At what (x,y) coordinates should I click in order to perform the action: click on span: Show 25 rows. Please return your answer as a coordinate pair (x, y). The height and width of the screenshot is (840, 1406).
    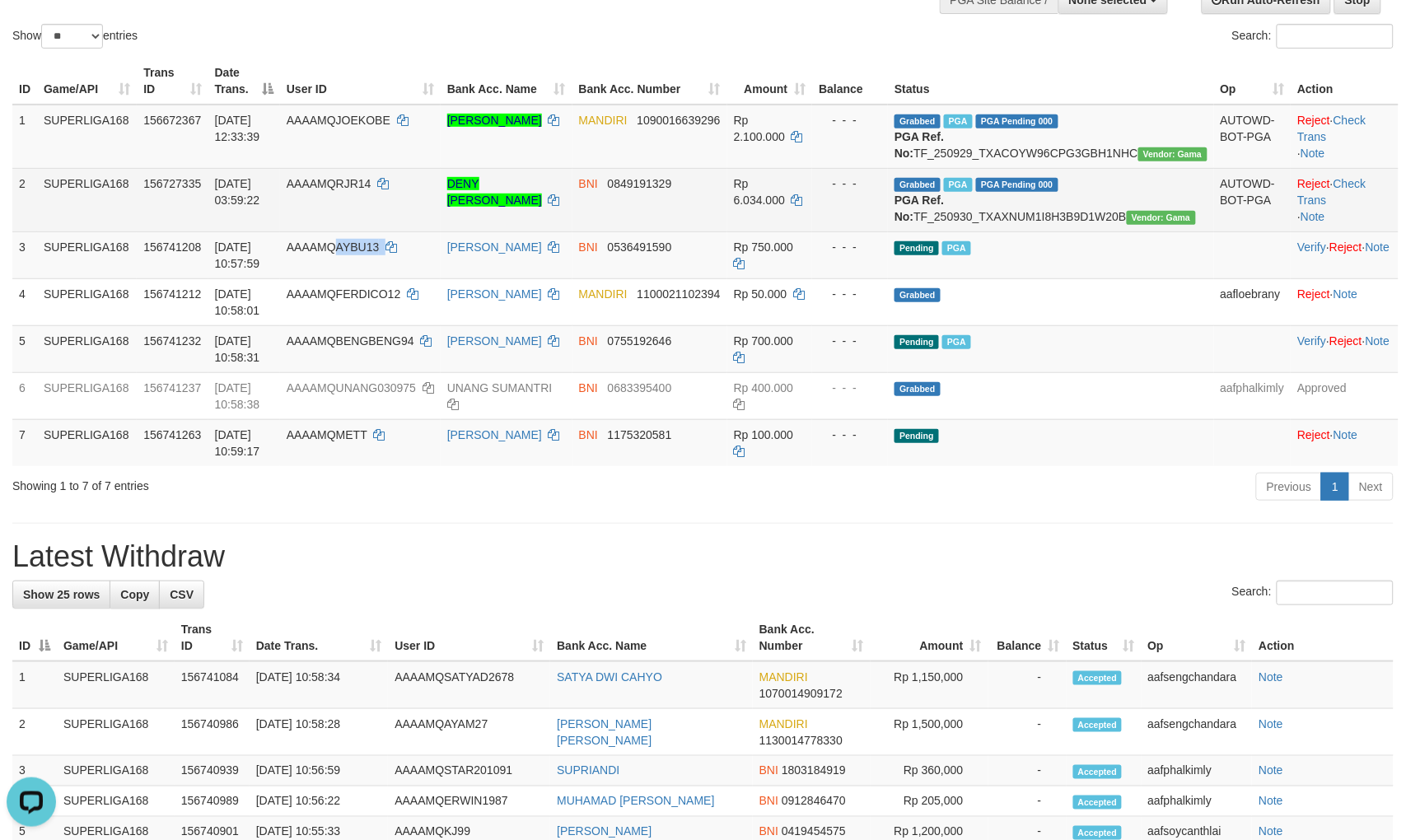
    Looking at the image, I should click on (61, 595).